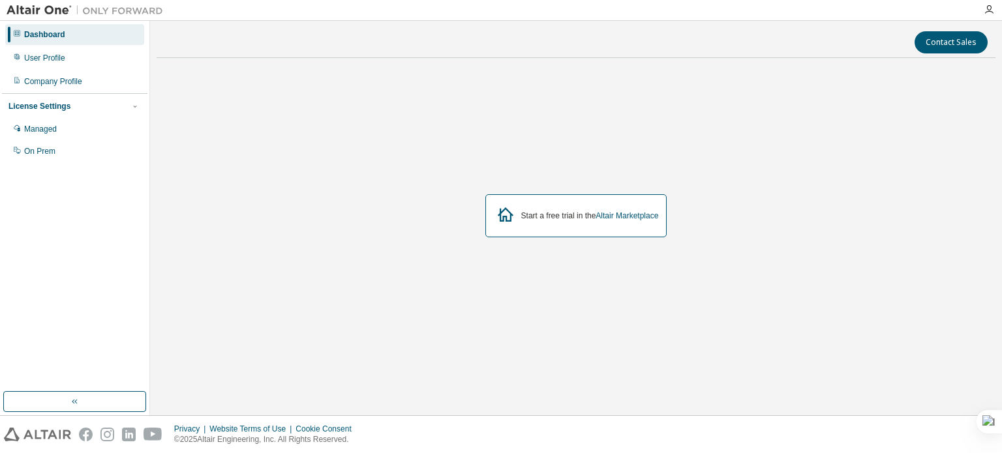 This screenshot has width=1002, height=453. I want to click on img: altair_logo.svg, so click(37, 435).